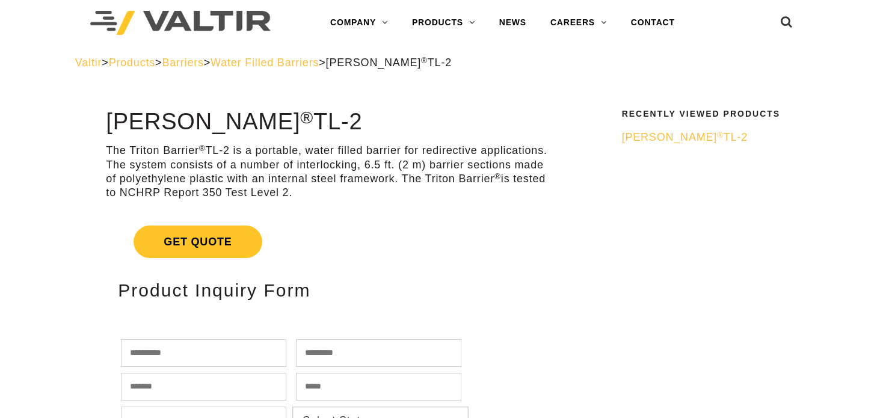 This screenshot has height=418, width=883. What do you see at coordinates (180, 23) in the screenshot?
I see `img: Valtir` at bounding box center [180, 23].